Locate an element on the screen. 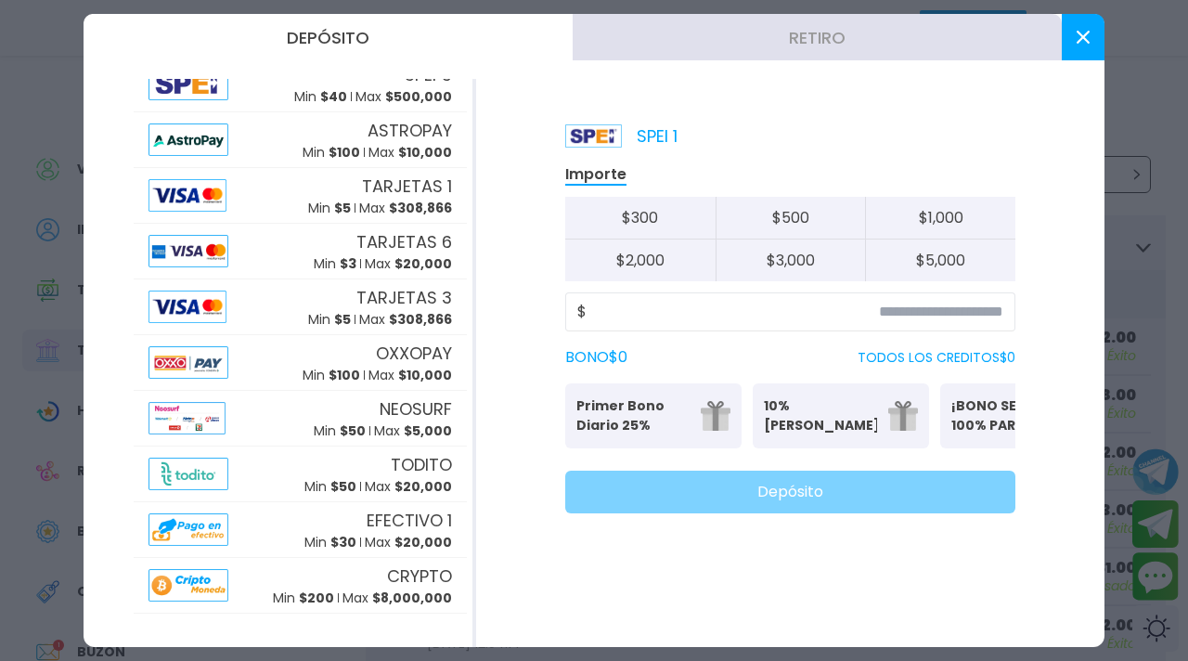 The image size is (1188, 661). button: AlipayTARJETAS 6Min $3Max $20,000 is located at coordinates (300, 251).